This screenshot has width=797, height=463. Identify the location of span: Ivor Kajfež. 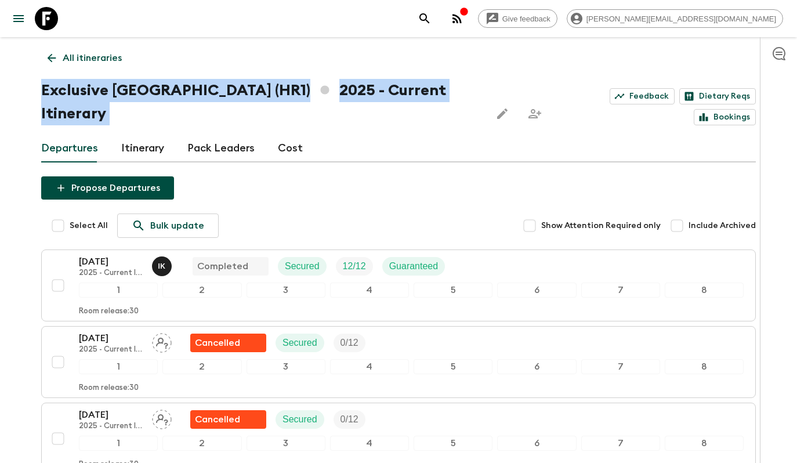
(163, 264).